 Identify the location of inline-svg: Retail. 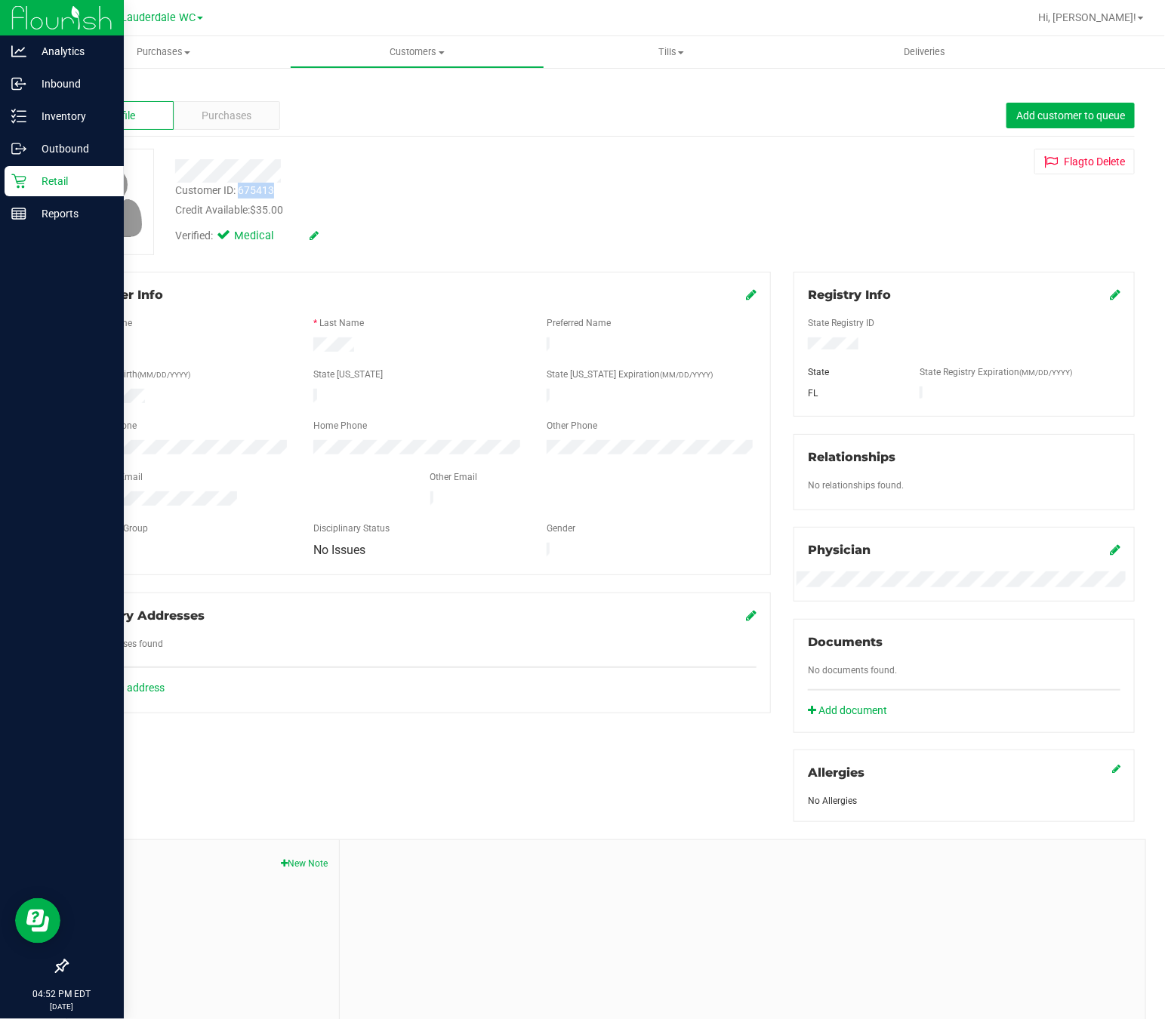
(19, 181).